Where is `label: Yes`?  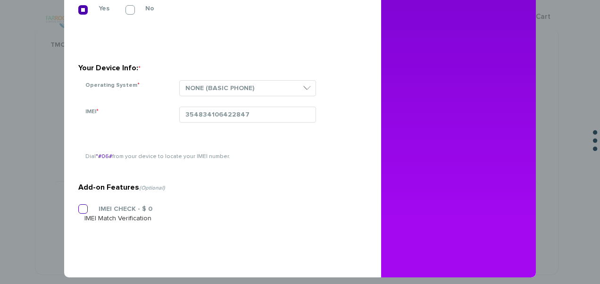 label: Yes is located at coordinates (97, 8).